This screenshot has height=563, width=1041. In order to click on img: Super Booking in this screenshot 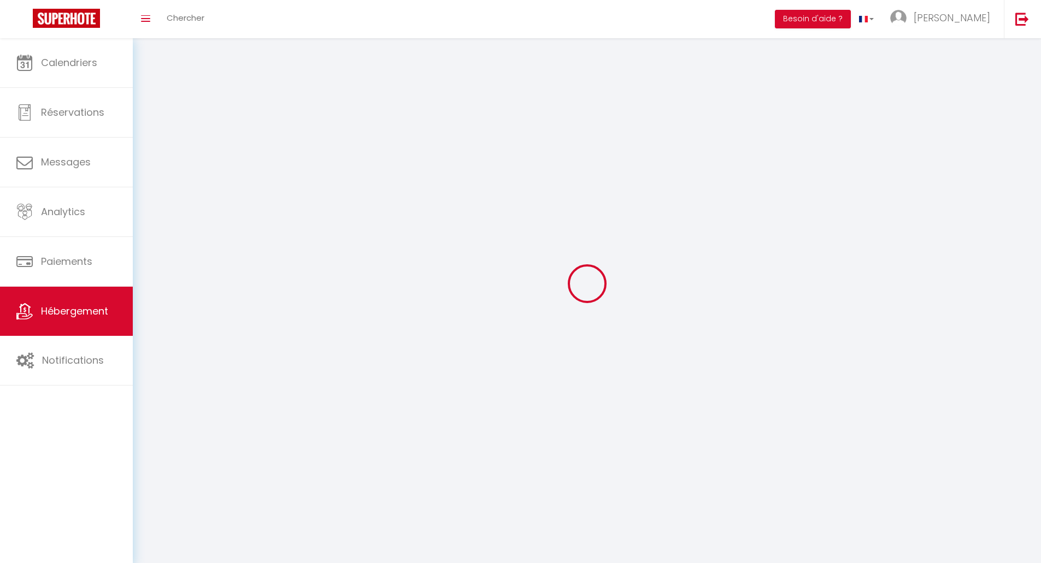, I will do `click(66, 18)`.